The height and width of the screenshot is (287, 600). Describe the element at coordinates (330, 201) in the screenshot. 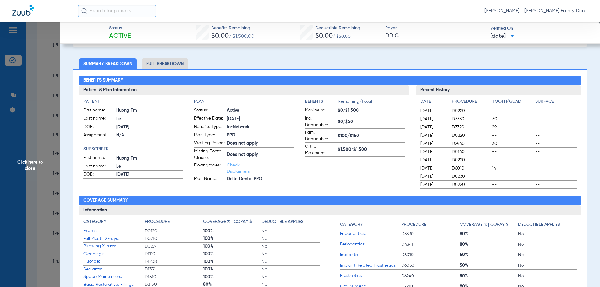

I see `h2: Coverage Summary` at that location.